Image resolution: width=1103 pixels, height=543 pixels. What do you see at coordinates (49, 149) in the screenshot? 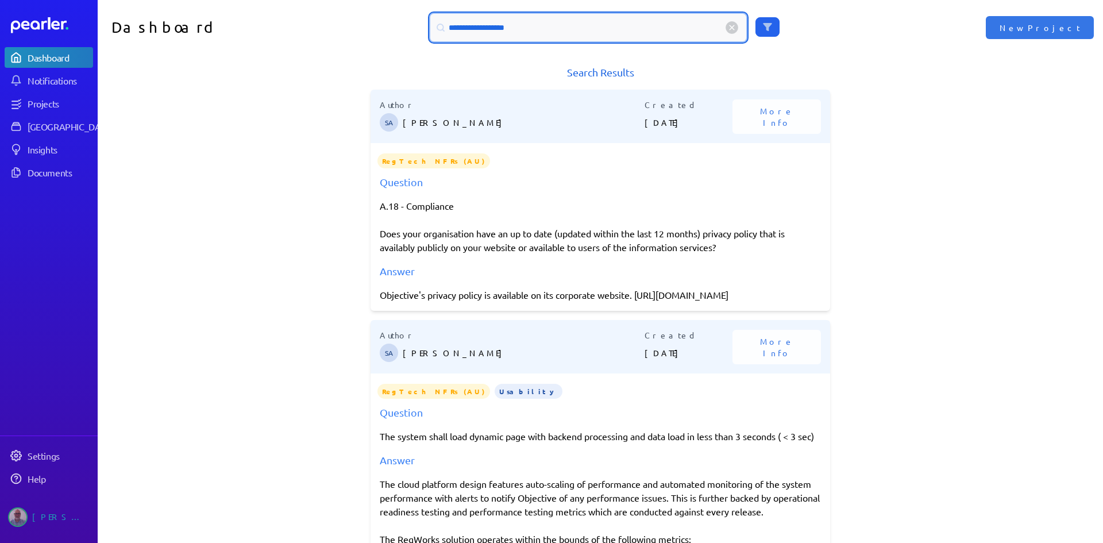
I see `a: Insights` at bounding box center [49, 149].